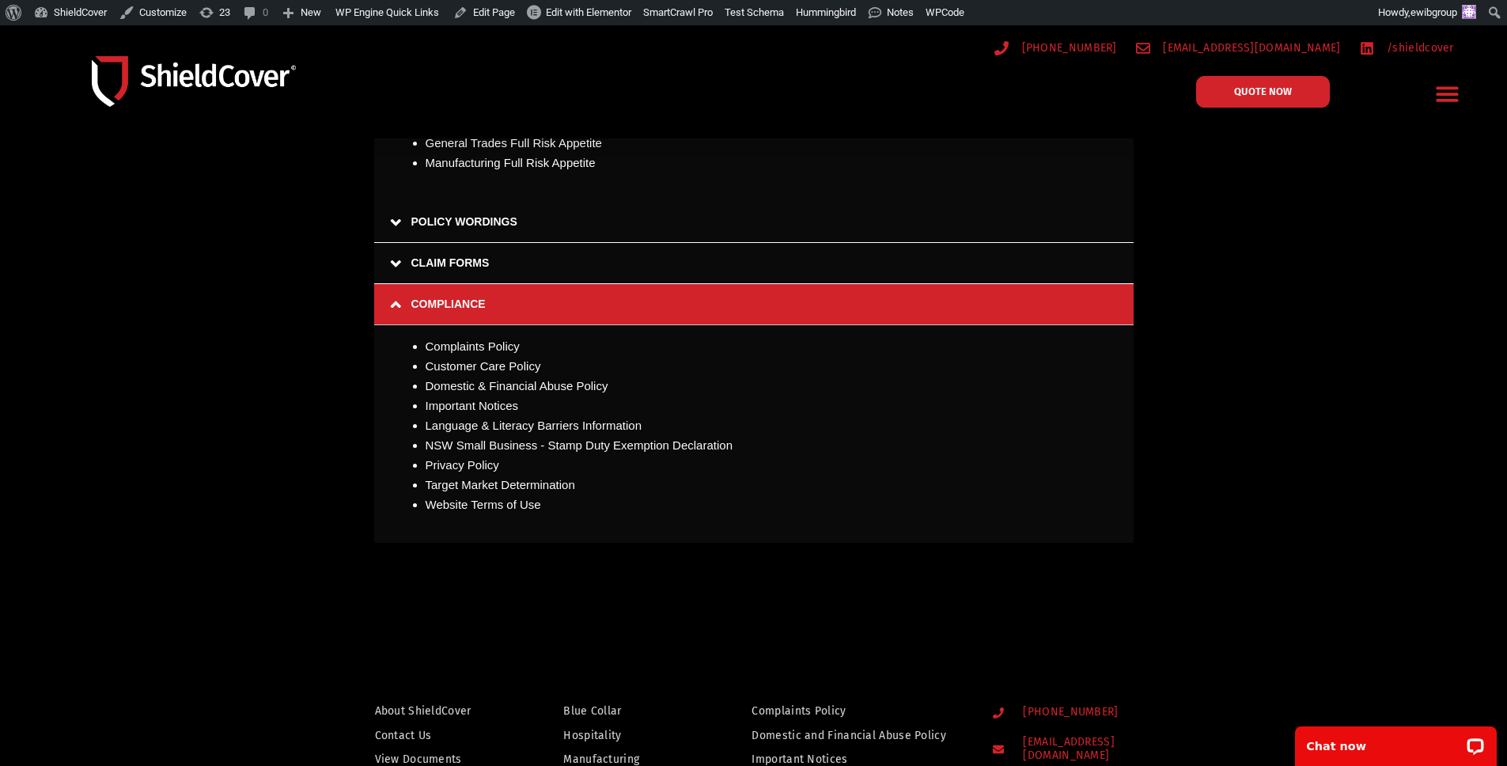 The height and width of the screenshot is (766, 1507). I want to click on a: Important Notices, so click(472, 405).